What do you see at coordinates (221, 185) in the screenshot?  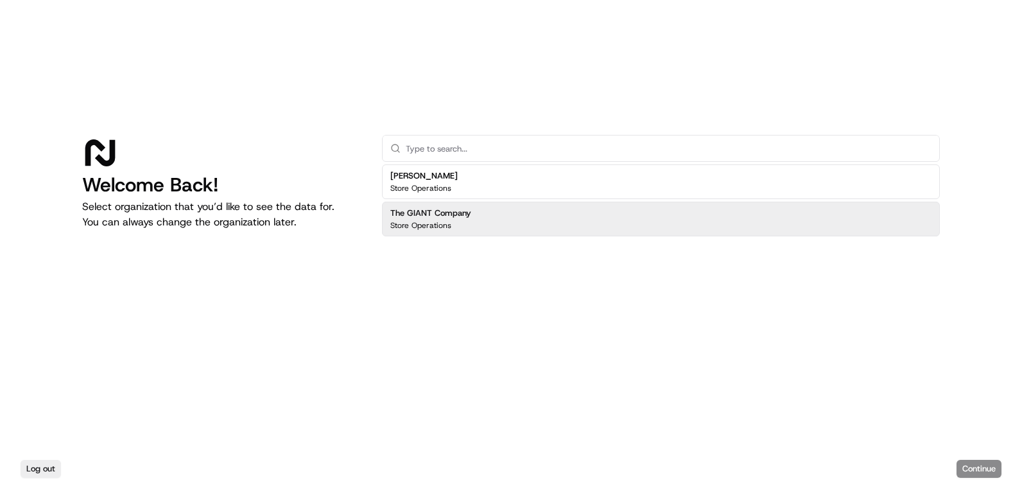 I see `h1: Welcome Back!` at bounding box center [221, 185].